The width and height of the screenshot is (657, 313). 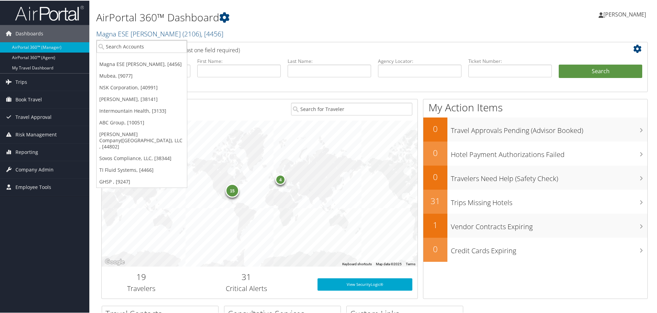 What do you see at coordinates (410, 263) in the screenshot?
I see `a: Terms (opens in new tab)` at bounding box center [410, 263].